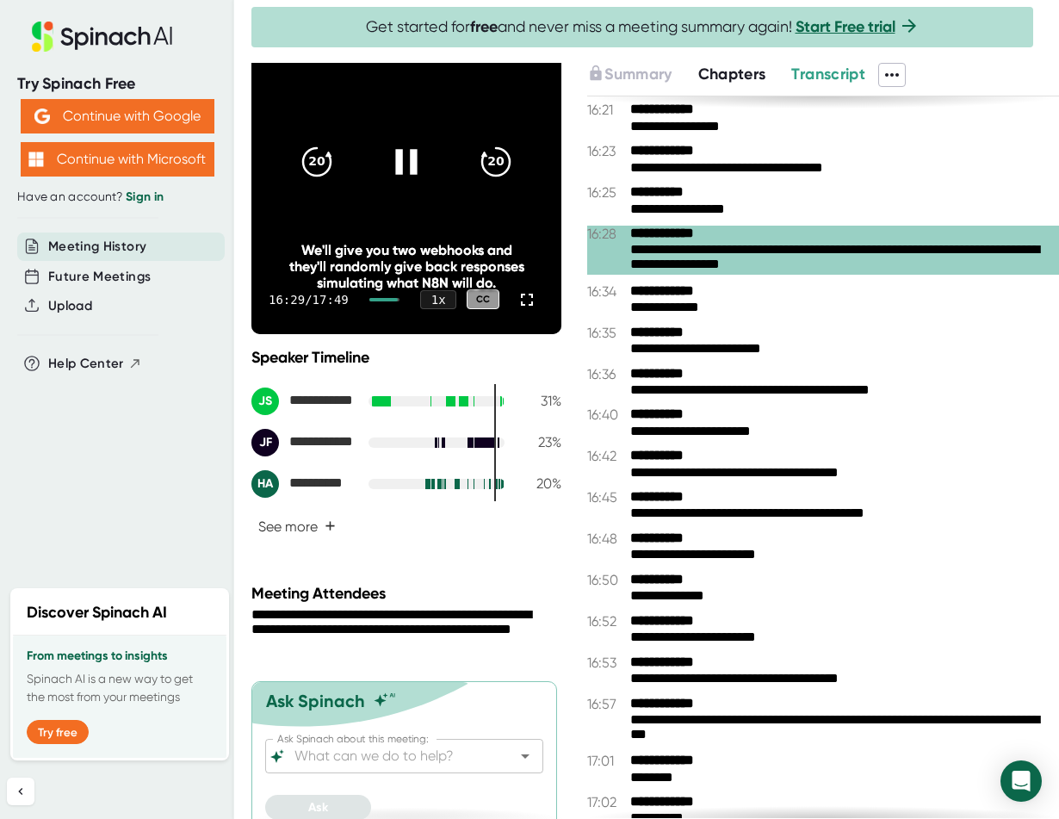 Image resolution: width=1059 pixels, height=819 pixels. Describe the element at coordinates (145, 196) in the screenshot. I see `a: Sign in` at that location.